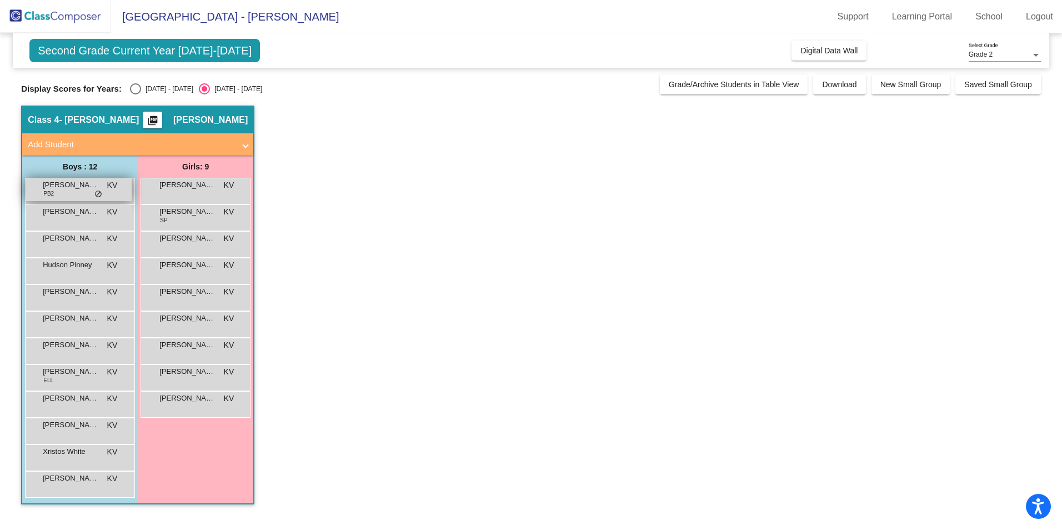  What do you see at coordinates (153, 123) in the screenshot?
I see `mat-icon: picture_as_pdf` at bounding box center [153, 123].